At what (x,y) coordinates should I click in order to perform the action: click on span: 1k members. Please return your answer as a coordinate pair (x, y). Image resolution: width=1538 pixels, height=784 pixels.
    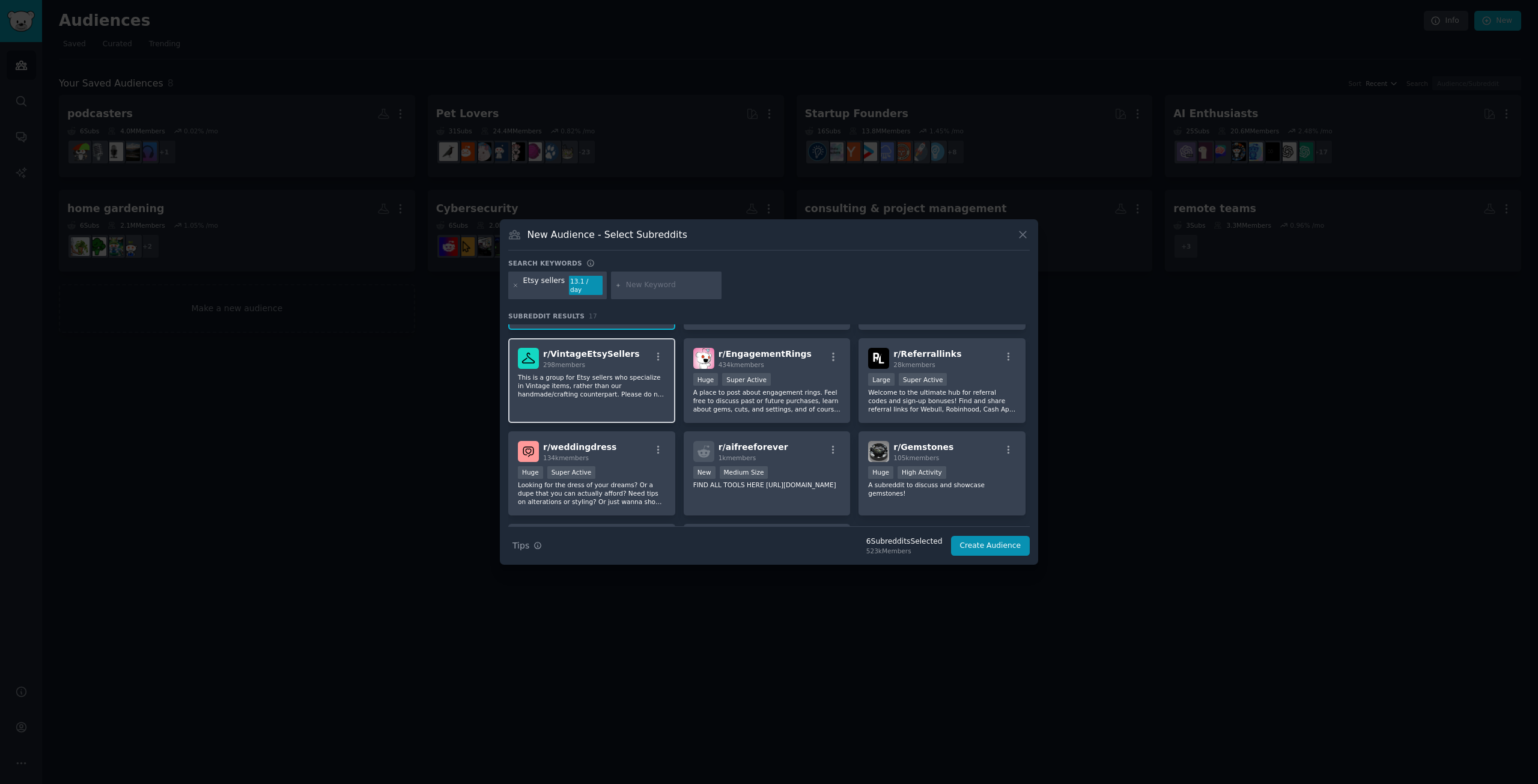
    Looking at the image, I should click on (738, 457).